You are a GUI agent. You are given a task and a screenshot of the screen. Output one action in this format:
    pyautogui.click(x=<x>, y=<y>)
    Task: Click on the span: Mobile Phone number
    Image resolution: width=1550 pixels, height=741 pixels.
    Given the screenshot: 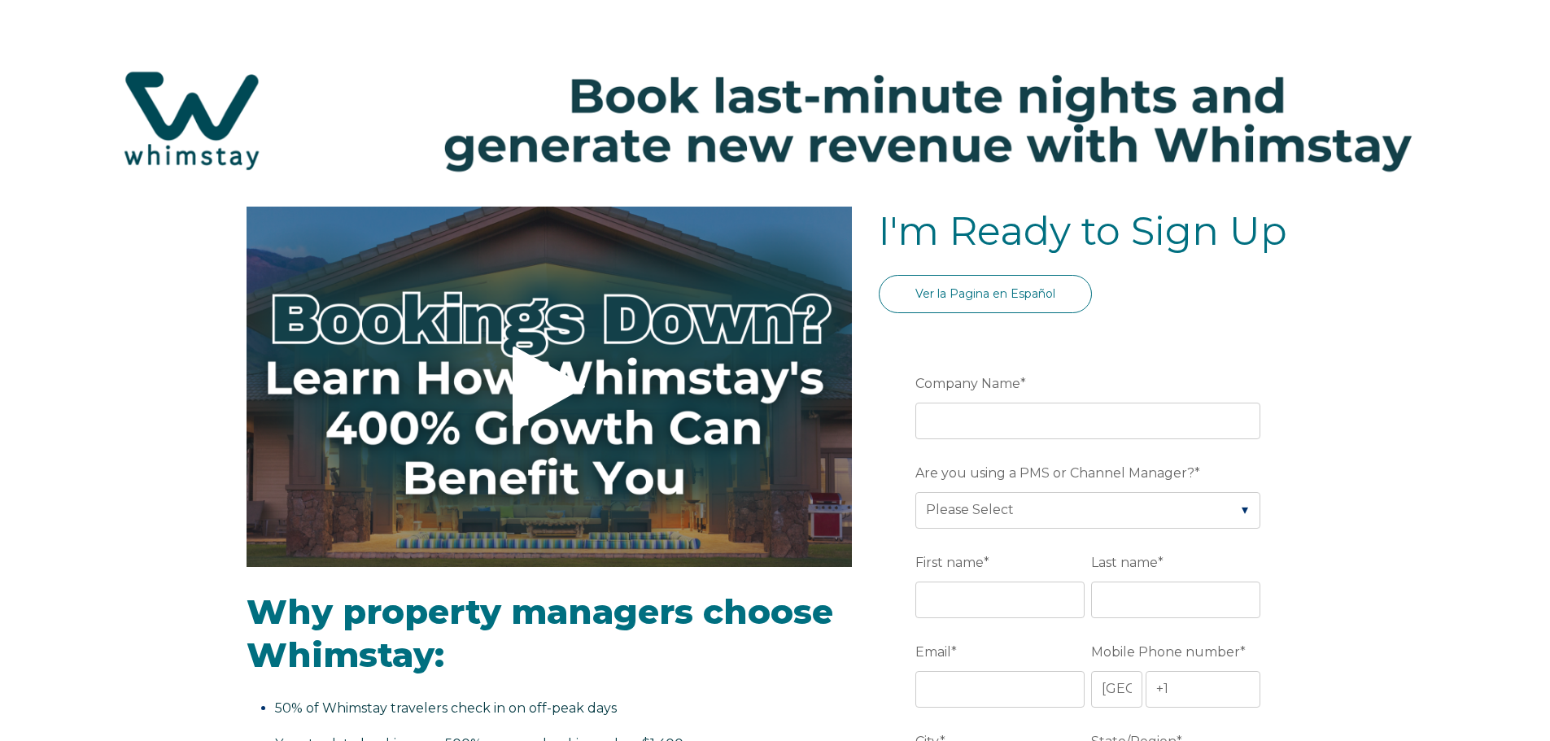 What is the action you would take?
    pyautogui.click(x=1166, y=652)
    